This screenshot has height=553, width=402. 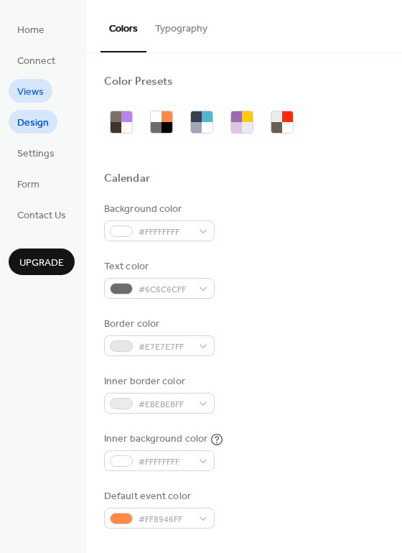 I want to click on a: Settings, so click(x=36, y=152).